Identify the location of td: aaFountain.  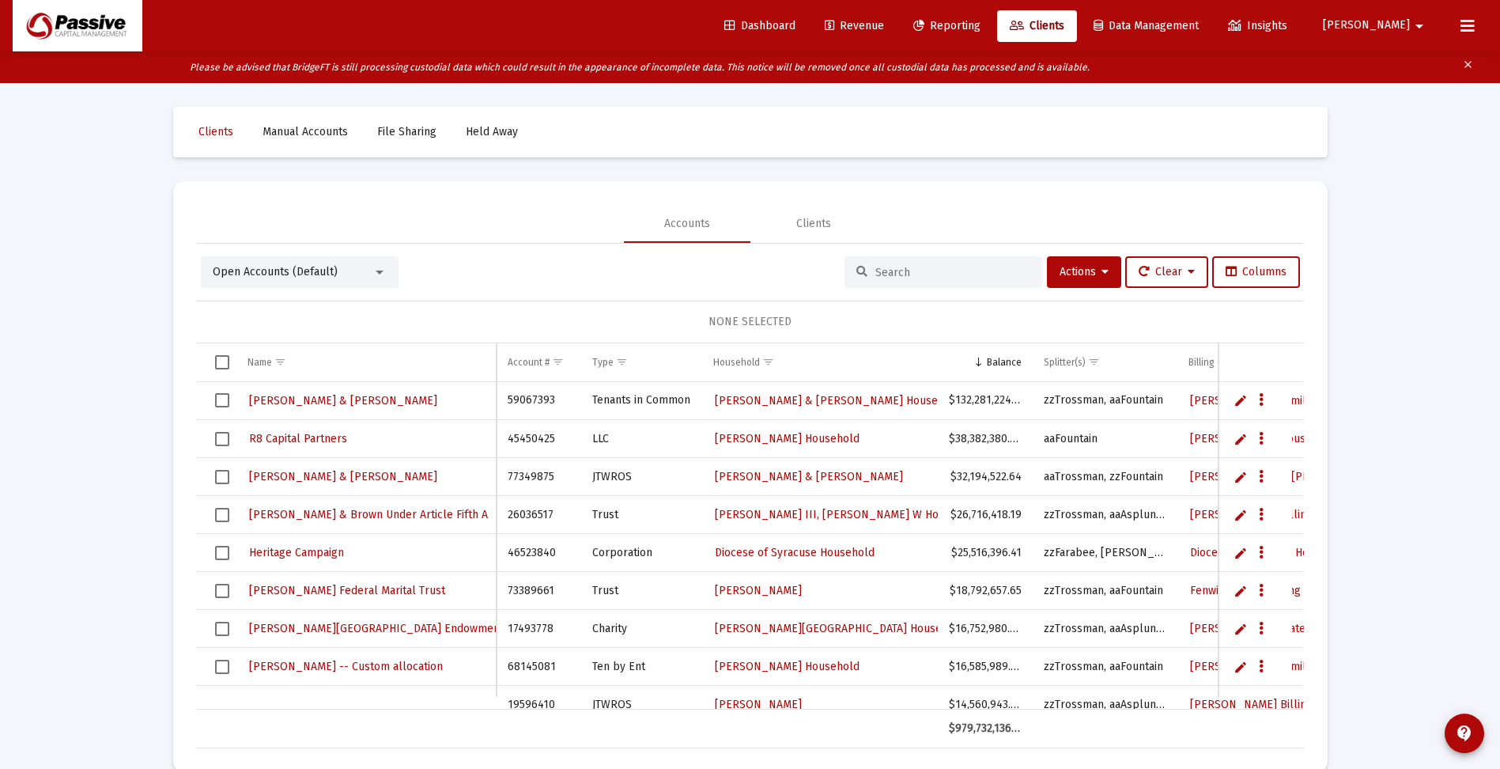
(1105, 439).